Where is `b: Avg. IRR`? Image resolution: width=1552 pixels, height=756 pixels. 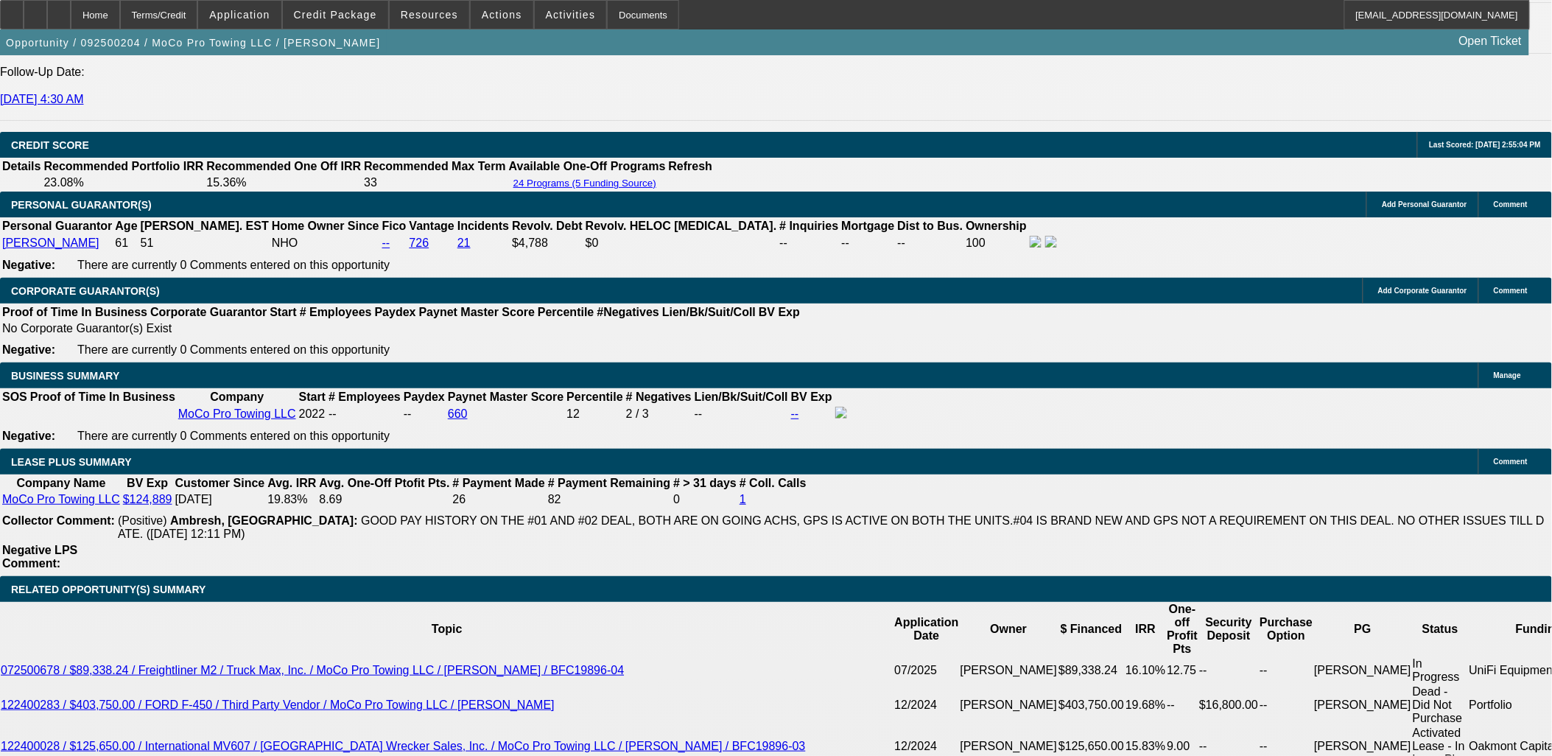
b: Avg. IRR is located at coordinates (292, 482).